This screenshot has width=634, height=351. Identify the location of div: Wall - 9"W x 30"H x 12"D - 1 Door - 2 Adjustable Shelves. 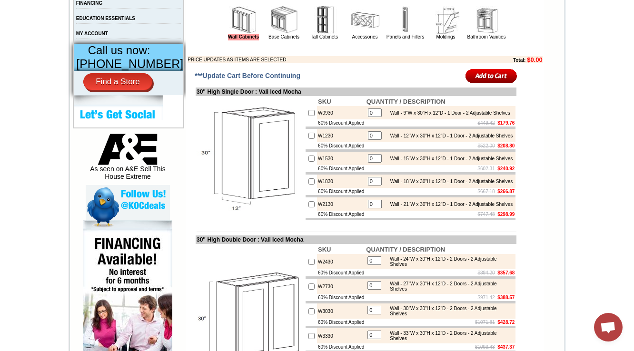
(448, 113).